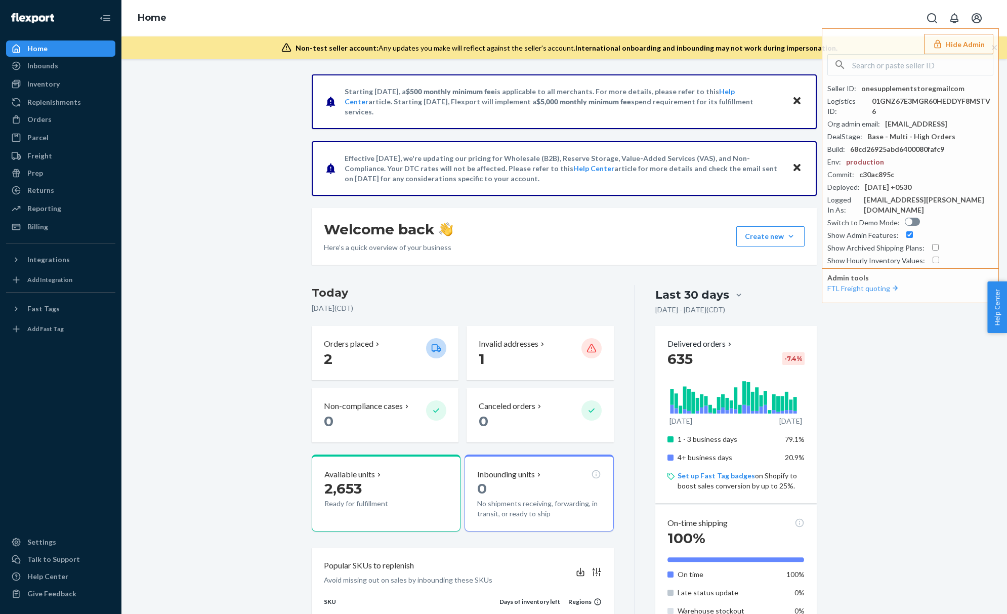  I want to click on a: Talk to Support, so click(61, 559).